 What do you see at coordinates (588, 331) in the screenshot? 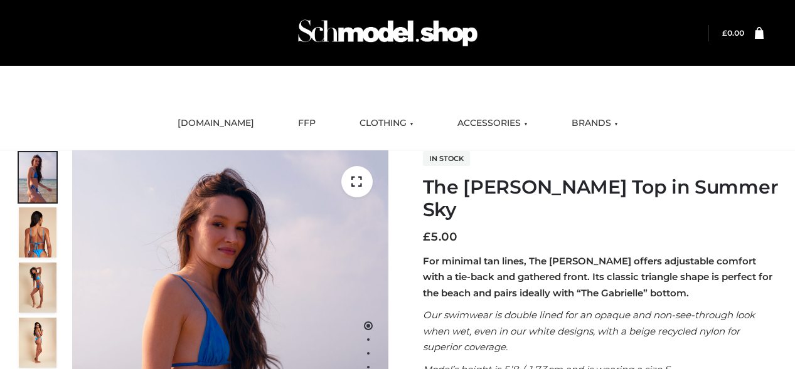
I see `em: Our swimwear is double lined for an opaque and non-see-through look when wet, even in our white d...` at bounding box center [588, 331].